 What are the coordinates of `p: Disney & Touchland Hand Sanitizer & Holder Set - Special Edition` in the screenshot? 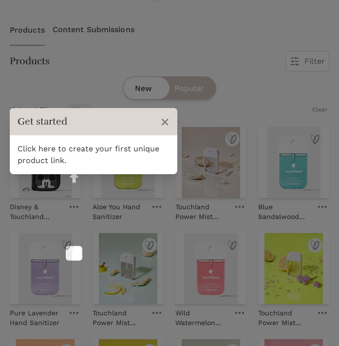 It's located at (37, 212).